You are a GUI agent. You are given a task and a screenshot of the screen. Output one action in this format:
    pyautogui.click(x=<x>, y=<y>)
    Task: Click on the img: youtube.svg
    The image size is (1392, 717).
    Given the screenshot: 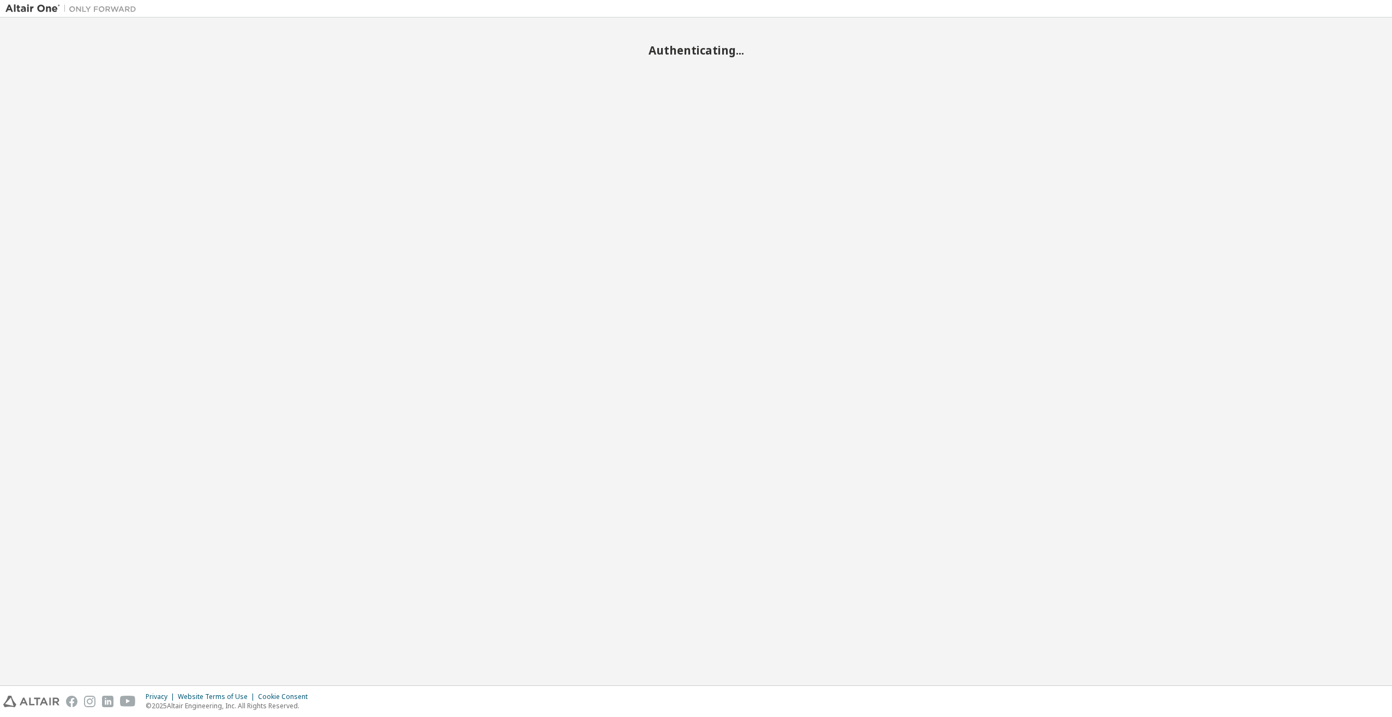 What is the action you would take?
    pyautogui.click(x=128, y=701)
    